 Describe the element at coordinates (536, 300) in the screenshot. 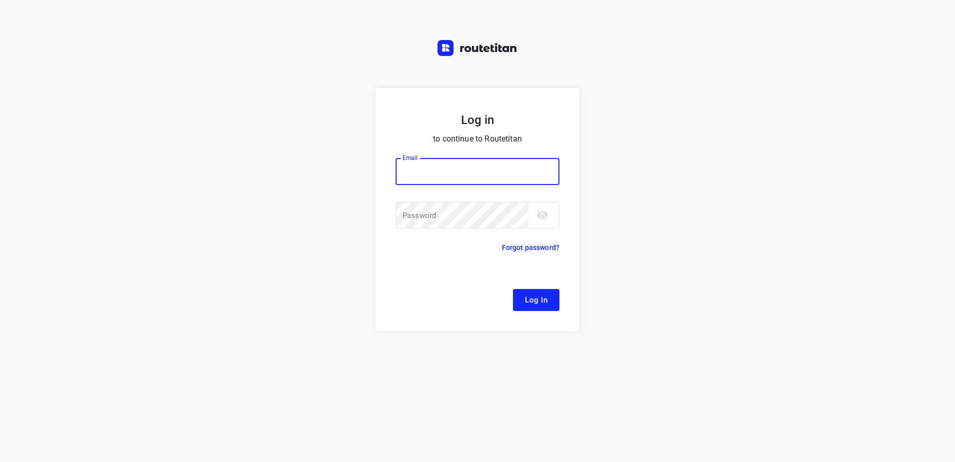

I see `button: Log In` at that location.